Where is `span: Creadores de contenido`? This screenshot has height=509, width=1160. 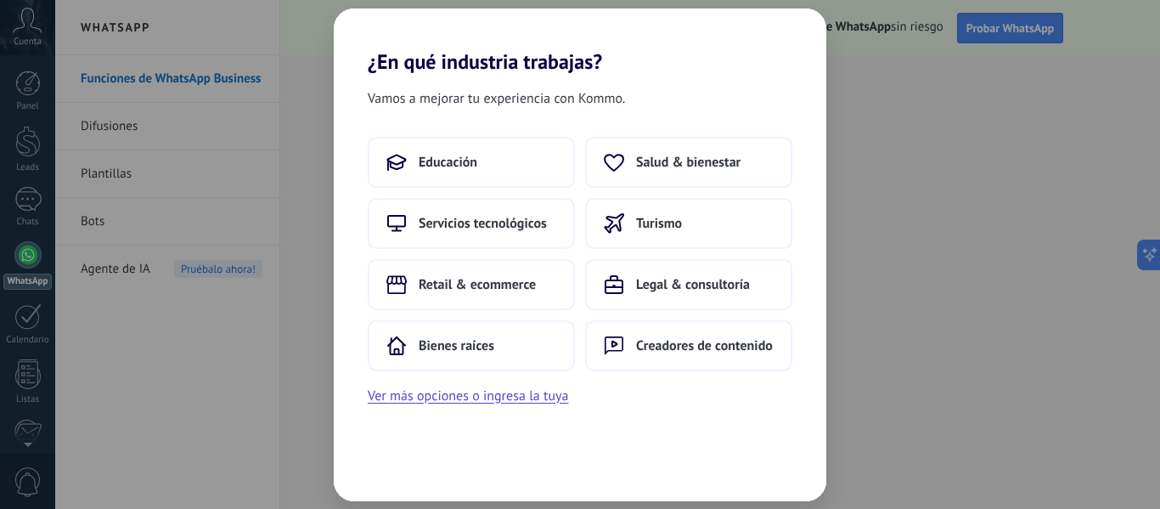 span: Creadores de contenido is located at coordinates (704, 346).